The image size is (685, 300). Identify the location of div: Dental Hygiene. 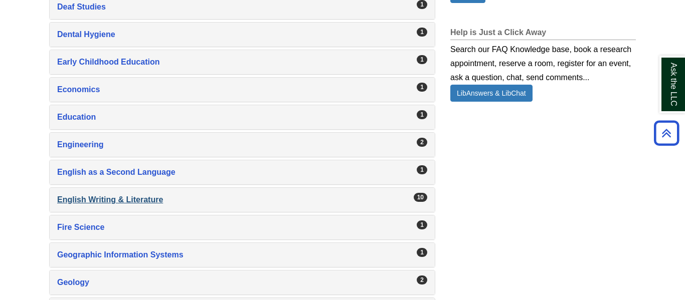
(242, 35).